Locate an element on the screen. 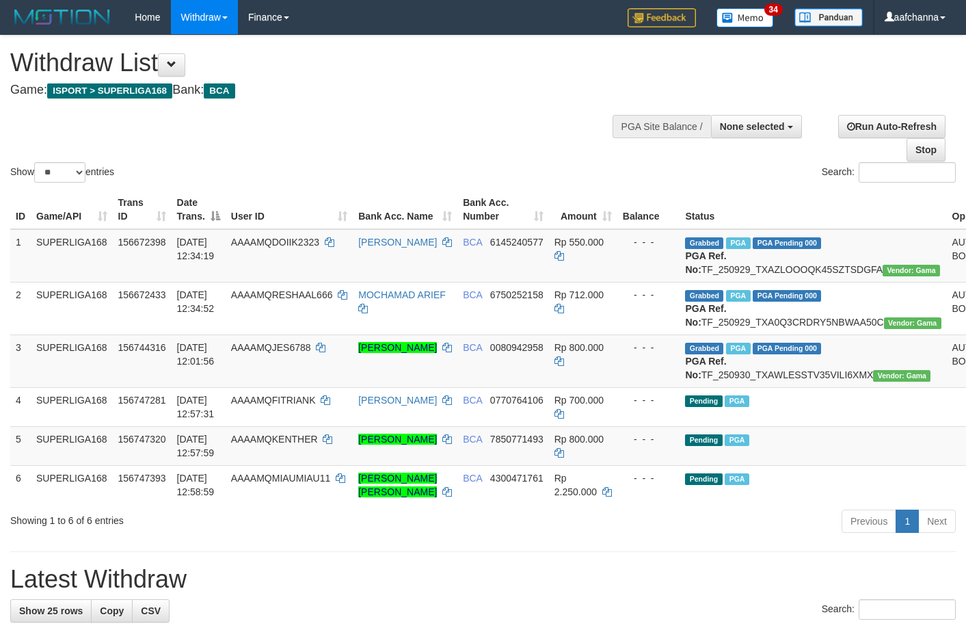 The image size is (966, 628). th: Balance is located at coordinates (649, 209).